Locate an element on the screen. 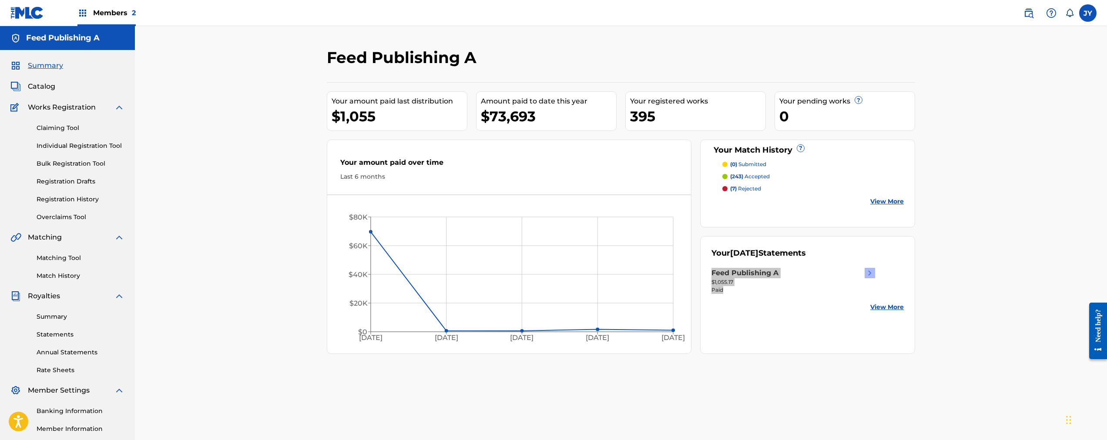  div: Your registered works is located at coordinates (698, 101).